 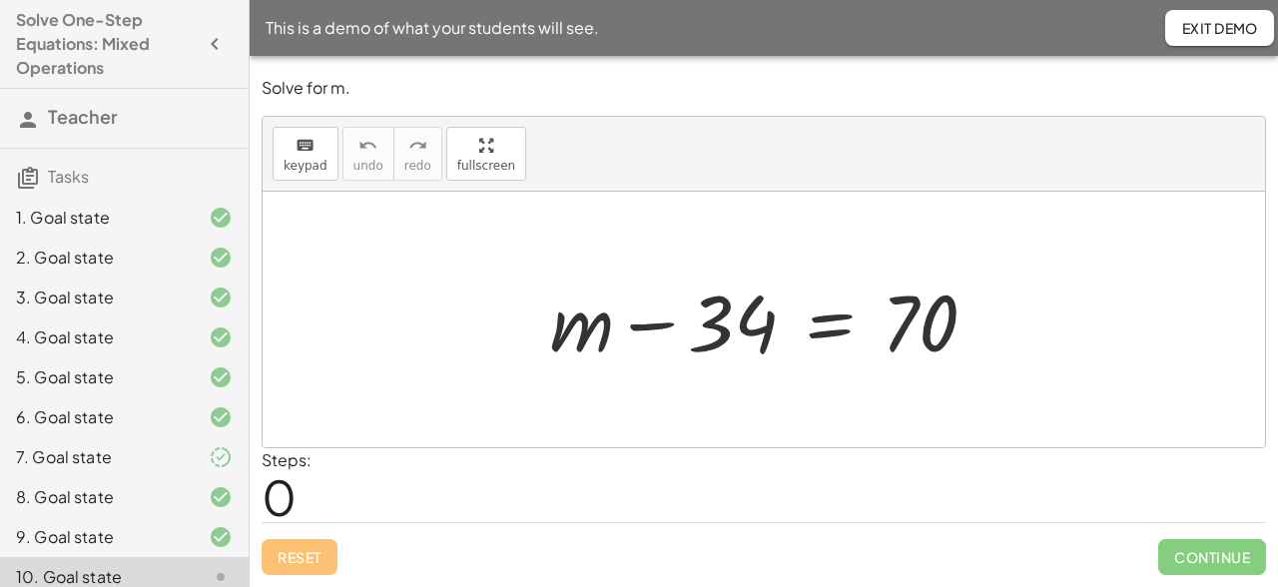 What do you see at coordinates (764, 88) in the screenshot?
I see `p: Solve for m.` at bounding box center [764, 88].